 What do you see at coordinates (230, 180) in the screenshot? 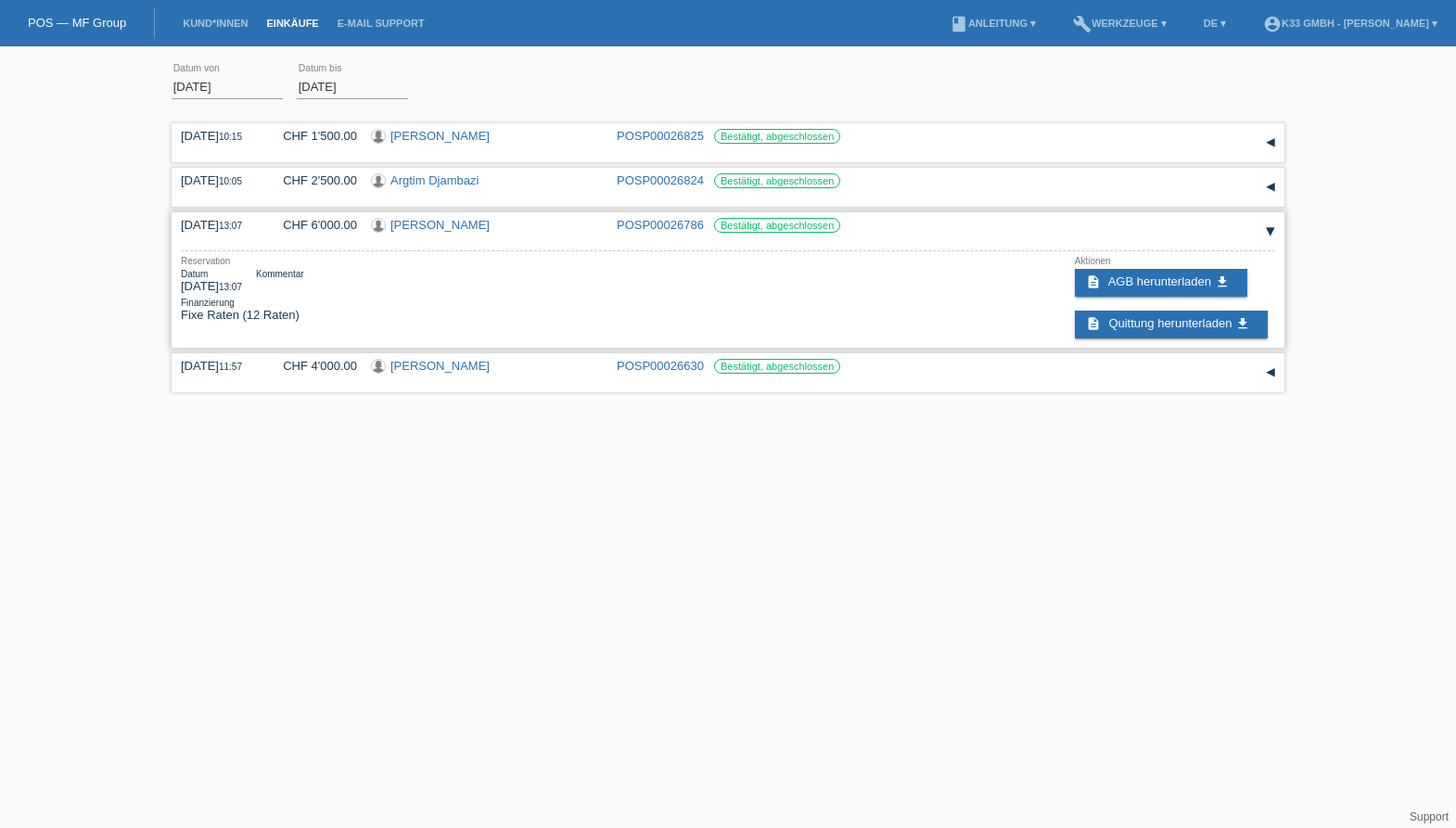
I see `span: 10:05` at bounding box center [230, 180].